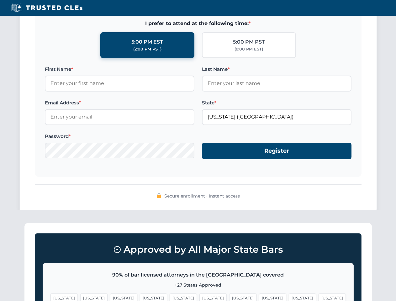 Image resolution: width=396 pixels, height=301 pixels. I want to click on img: Trusted CLEs, so click(47, 8).